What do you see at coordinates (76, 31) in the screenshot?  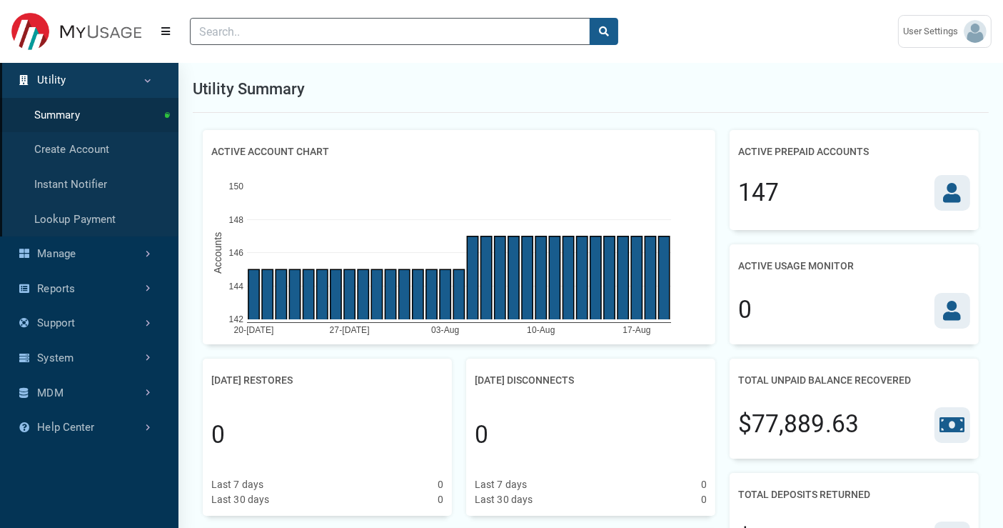 I see `img: ESITESTV3 Logo` at bounding box center [76, 31].